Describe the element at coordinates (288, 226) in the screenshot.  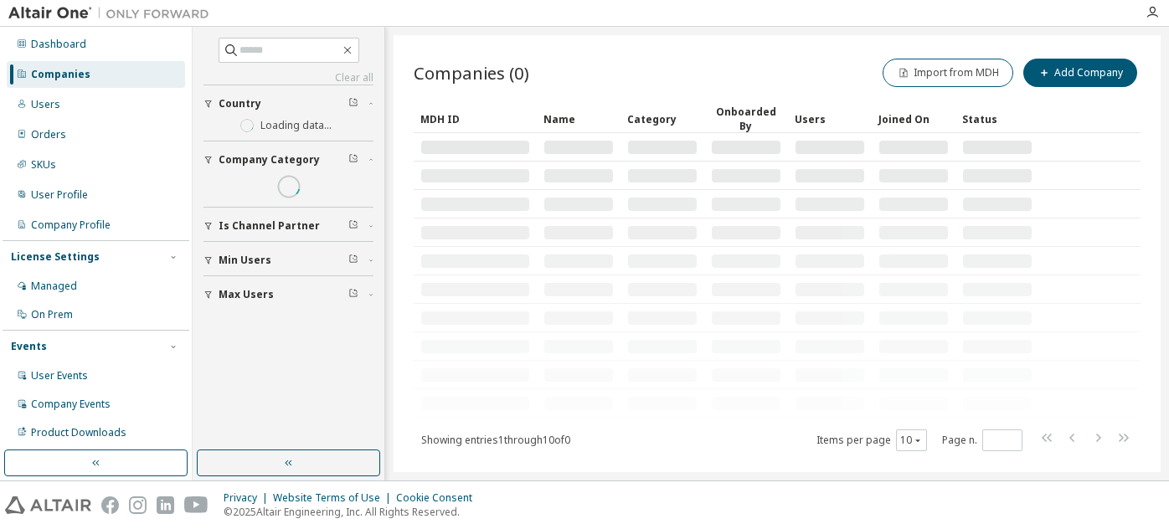
I see `button: Is Channel Partner` at that location.